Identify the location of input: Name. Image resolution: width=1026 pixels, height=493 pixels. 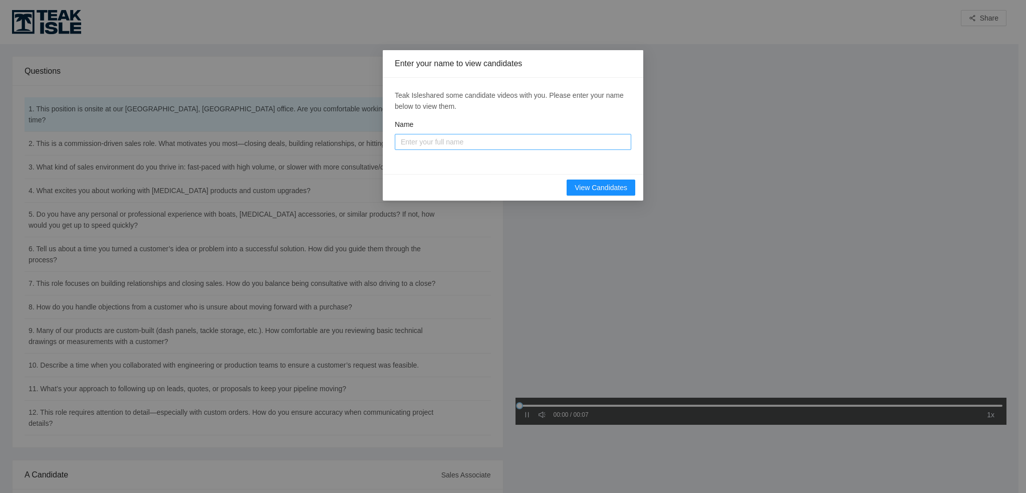
(513, 142).